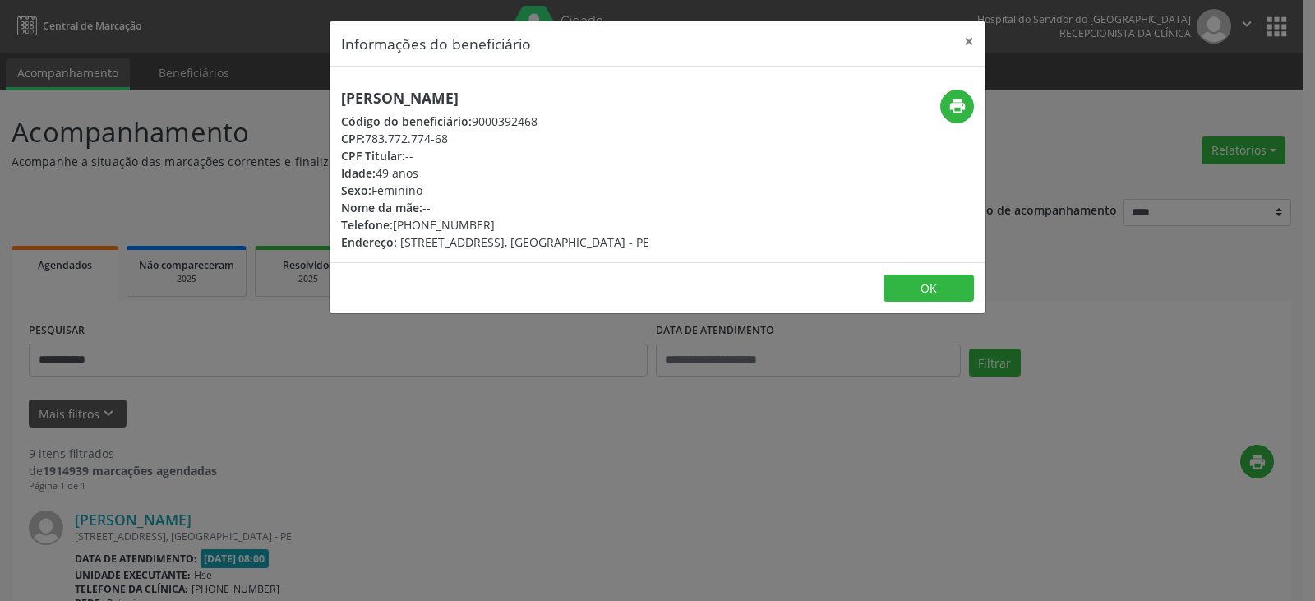 The image size is (1315, 601). Describe the element at coordinates (957, 106) in the screenshot. I see `i: print` at that location.